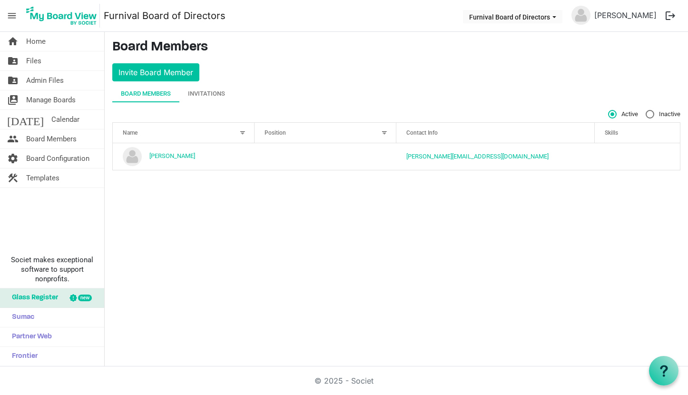  What do you see at coordinates (85, 298) in the screenshot?
I see `div: new` at bounding box center [85, 298].